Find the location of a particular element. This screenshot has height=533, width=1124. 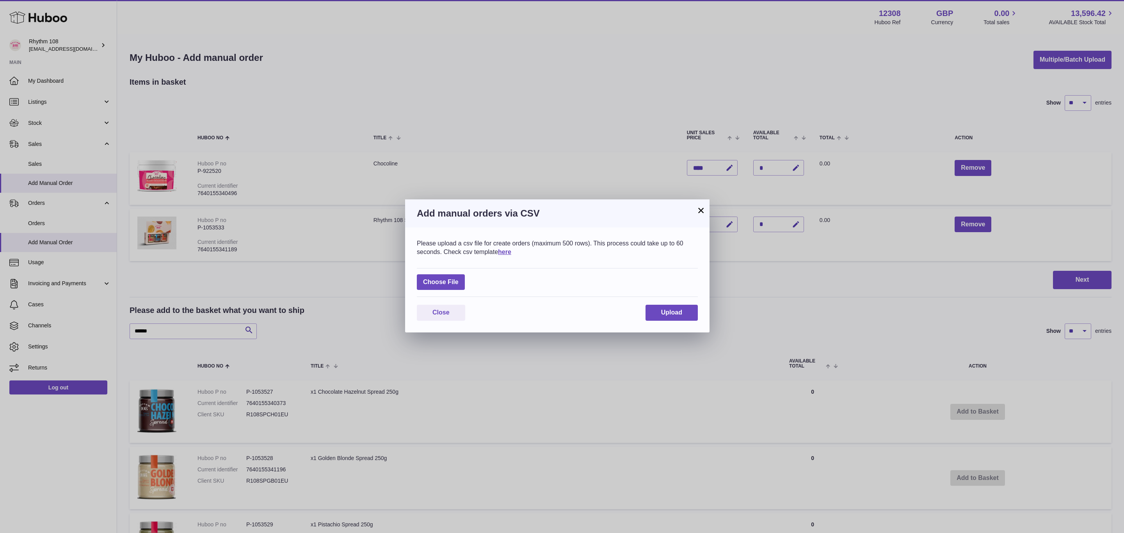

button: Upload is located at coordinates (671, 312).